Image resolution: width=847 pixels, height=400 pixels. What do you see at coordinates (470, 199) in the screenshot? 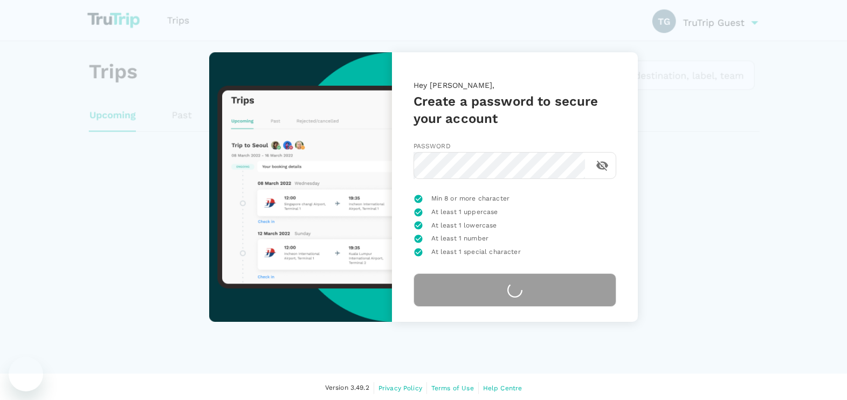
I see `span: Min 8 or more character` at bounding box center [470, 199].